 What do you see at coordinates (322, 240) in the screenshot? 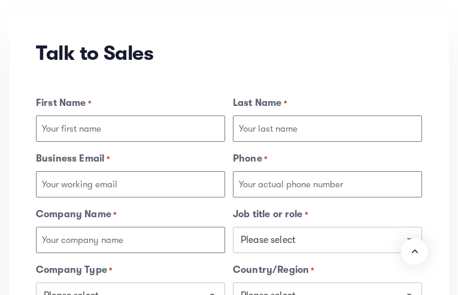
I see `span: Please select` at bounding box center [322, 240].